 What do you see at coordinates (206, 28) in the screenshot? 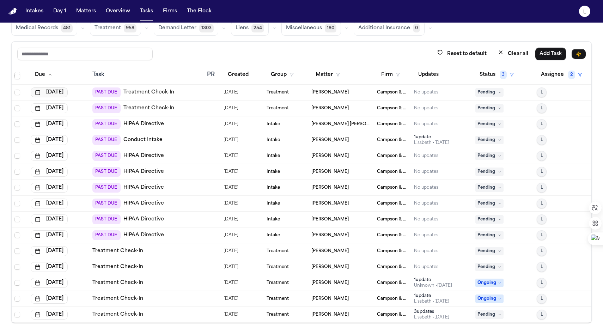
I see `span: 1303` at bounding box center [206, 28].